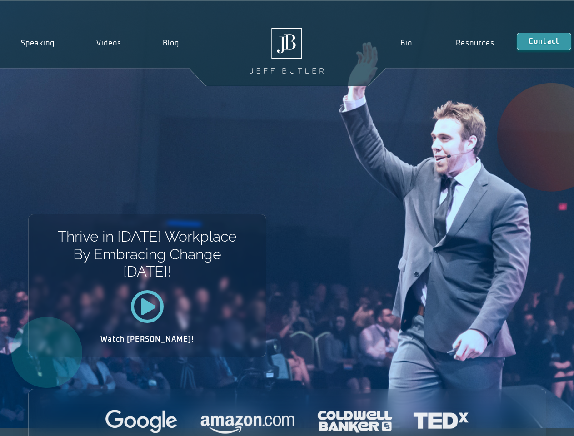  What do you see at coordinates (171, 43) in the screenshot?
I see `a: Blog` at bounding box center [171, 43].